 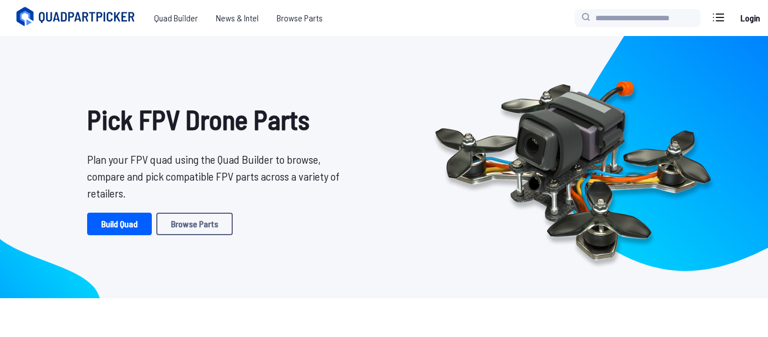 I want to click on h1: Pick FPV Drone Parts, so click(x=218, y=119).